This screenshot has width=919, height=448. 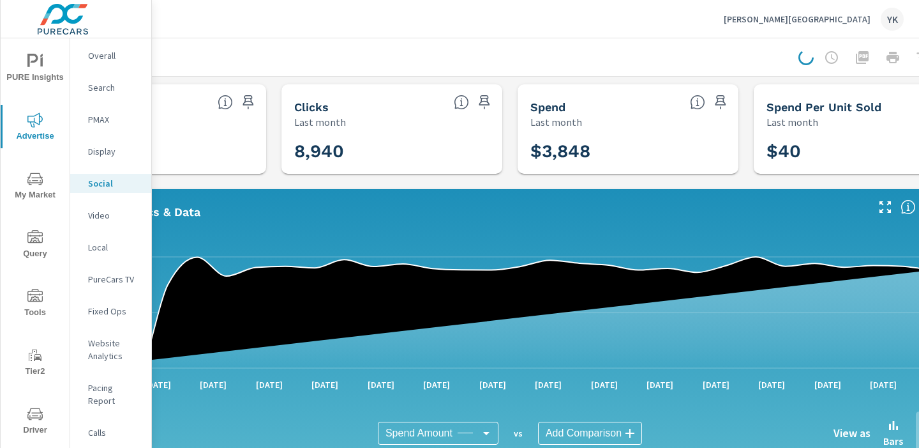 What do you see at coordinates (225, 102) in the screenshot?
I see `span: The number of times an ad was shown on your behalf.` at bounding box center [225, 102].